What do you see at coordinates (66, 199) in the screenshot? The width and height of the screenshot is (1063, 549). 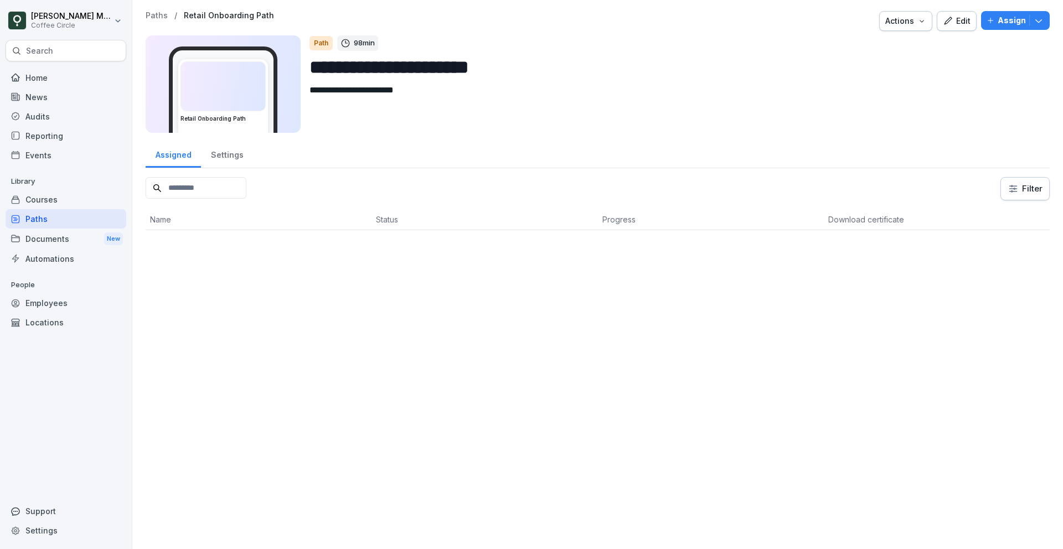 I see `a: Courses` at bounding box center [66, 199].